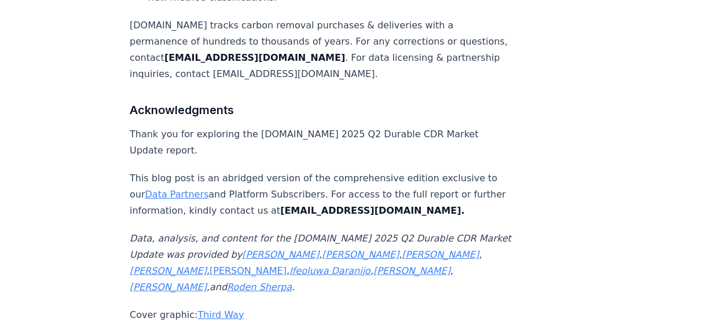  I want to click on h3: Acknowledgments, so click(321, 110).